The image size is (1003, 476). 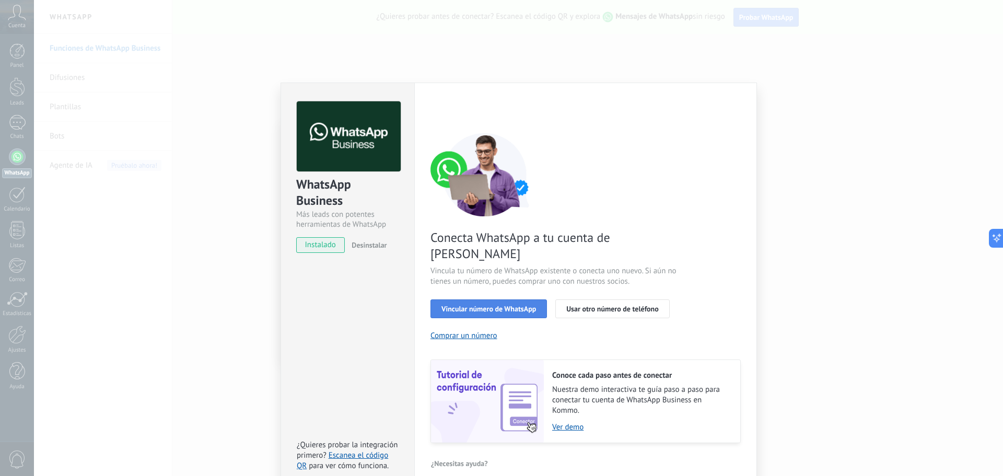 I want to click on button: Usar otro número de teléfono, so click(x=612, y=309).